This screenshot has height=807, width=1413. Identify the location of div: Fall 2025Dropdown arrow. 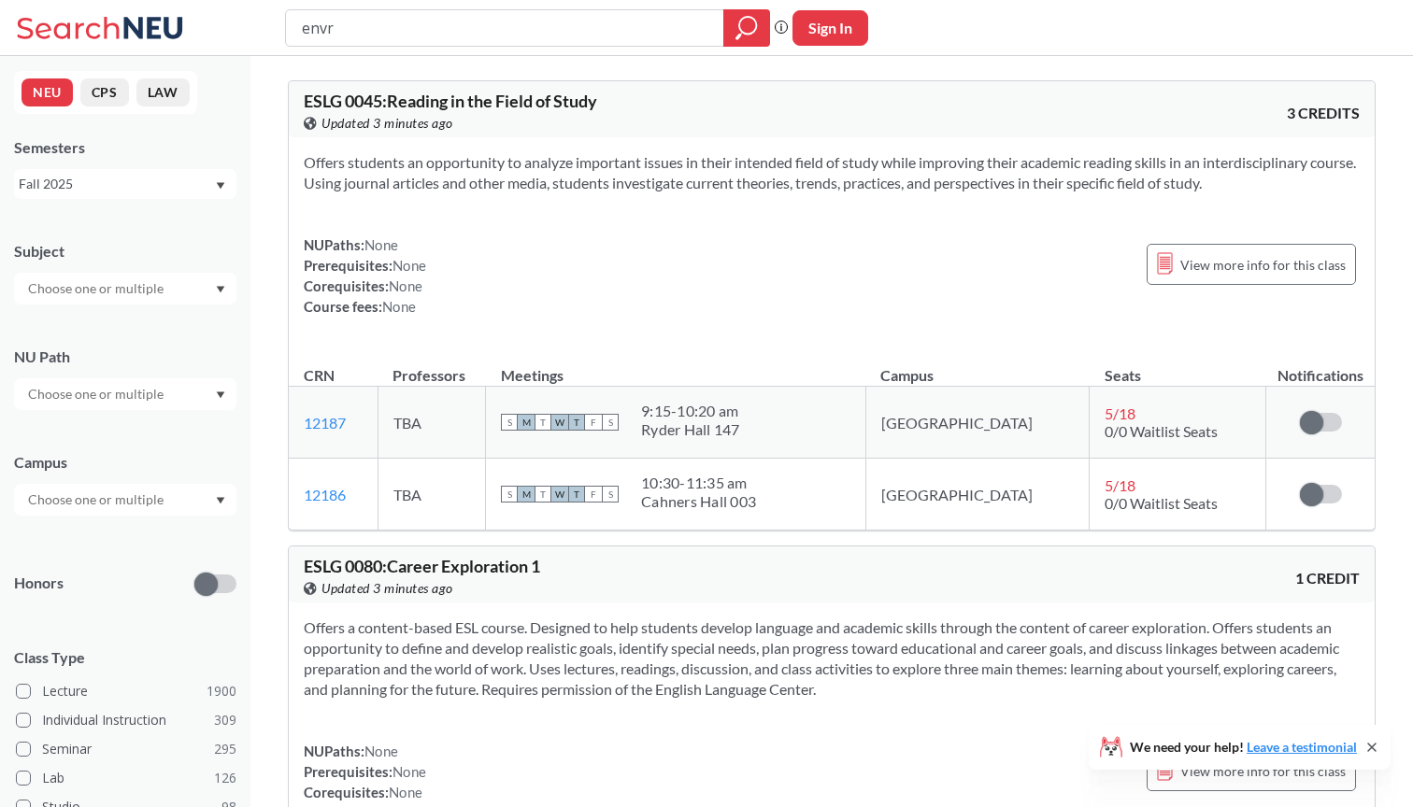
(125, 184).